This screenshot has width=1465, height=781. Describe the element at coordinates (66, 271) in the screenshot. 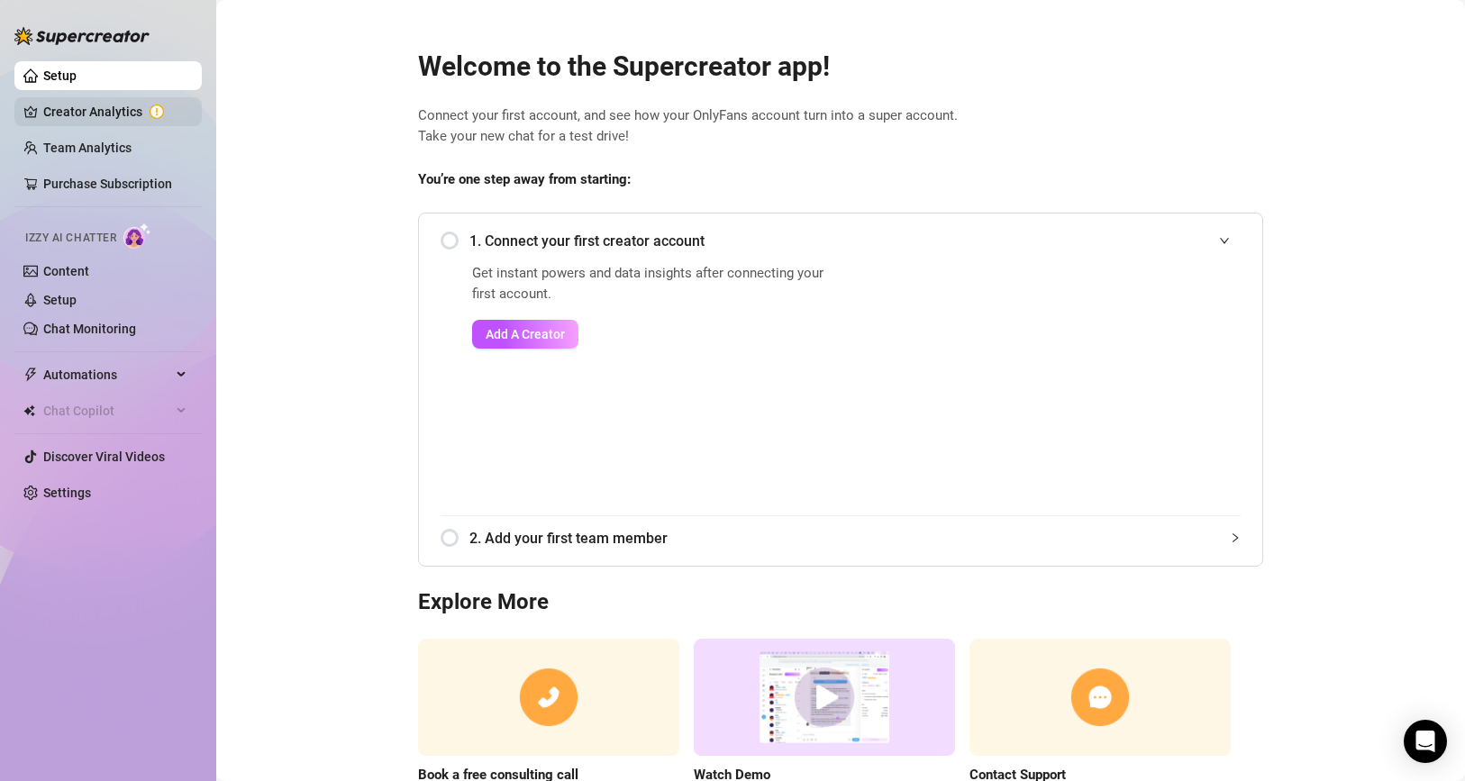

I see `a: Content` at that location.